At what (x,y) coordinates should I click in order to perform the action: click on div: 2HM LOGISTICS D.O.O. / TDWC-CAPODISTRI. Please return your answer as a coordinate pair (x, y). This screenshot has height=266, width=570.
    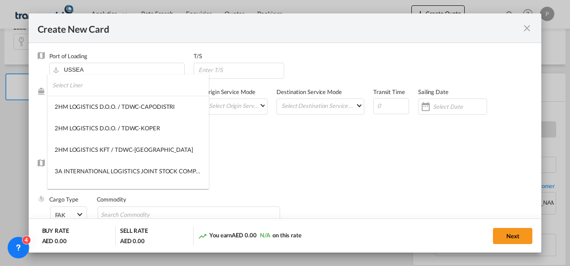
    Looking at the image, I should click on (115, 107).